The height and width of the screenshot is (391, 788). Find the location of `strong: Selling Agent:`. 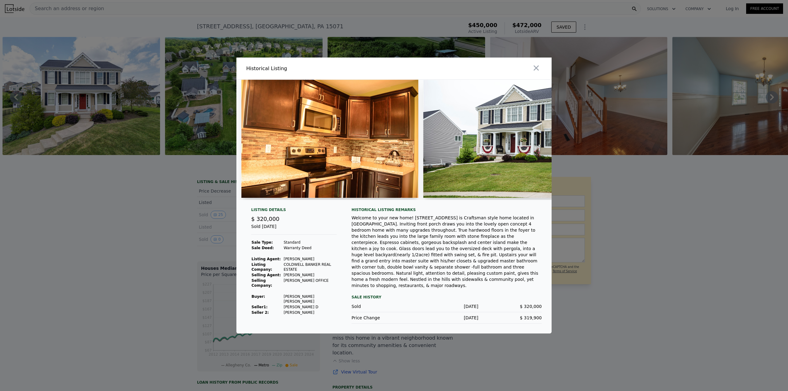

strong: Selling Agent: is located at coordinates (266, 275).